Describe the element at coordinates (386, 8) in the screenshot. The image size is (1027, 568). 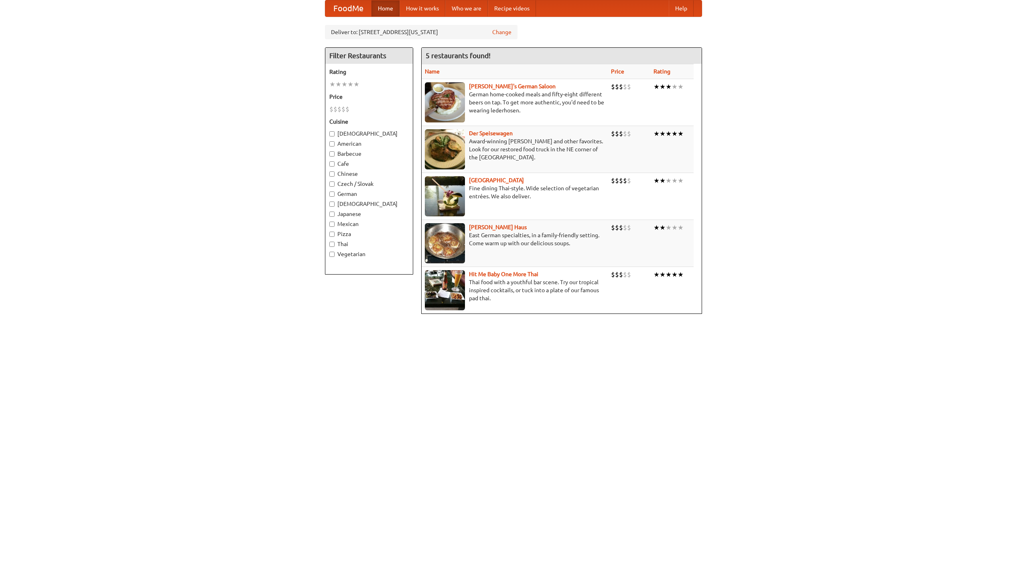
I see `a: Home` at that location.